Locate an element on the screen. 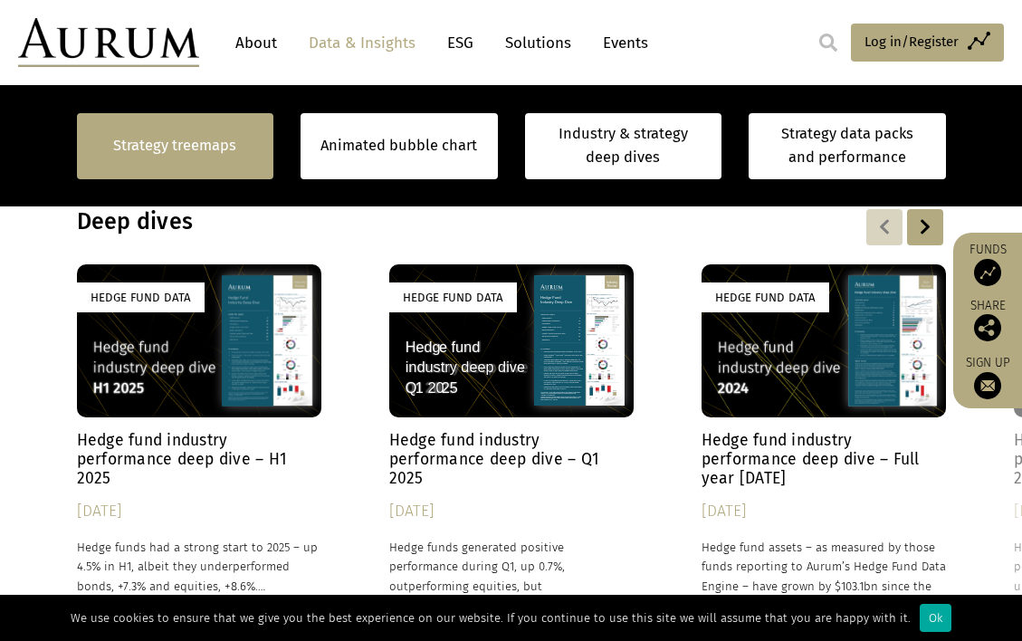 The width and height of the screenshot is (1022, 641). a: Events is located at coordinates (621, 43).